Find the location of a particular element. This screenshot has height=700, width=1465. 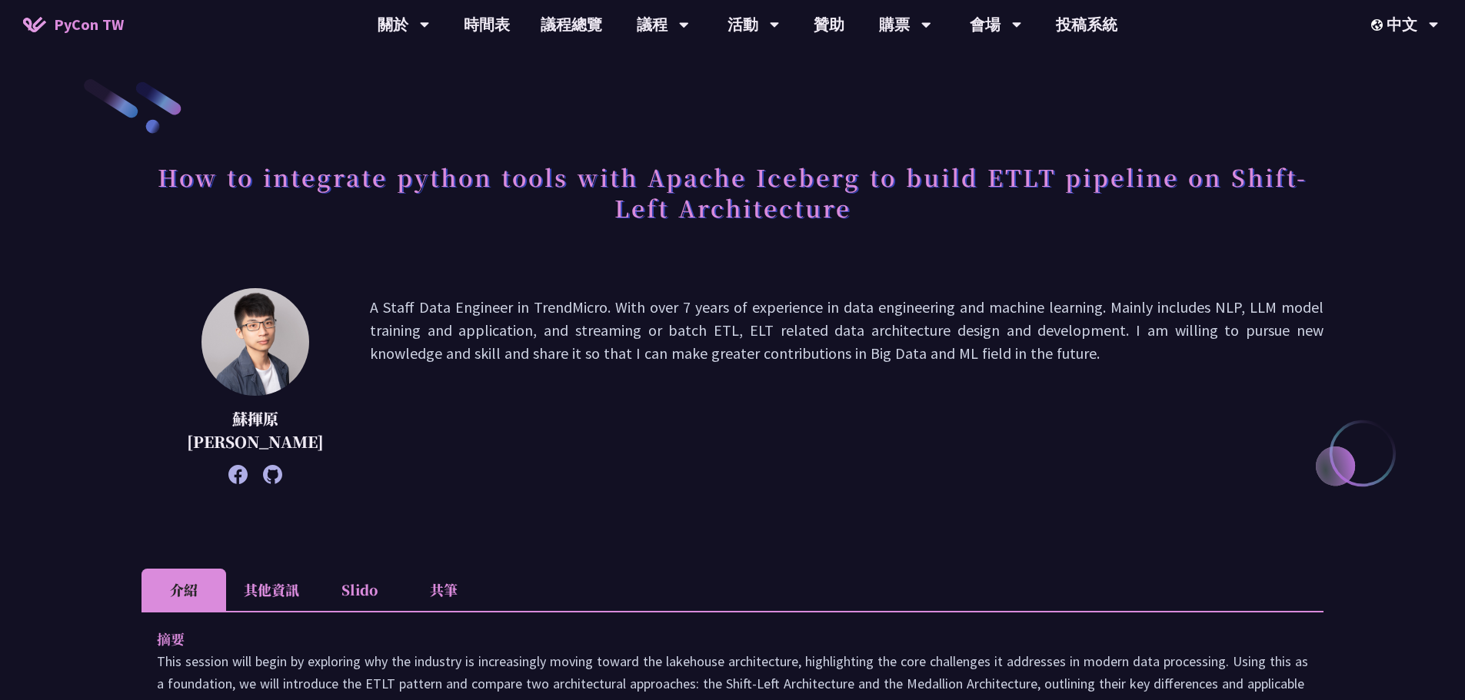

p: 摘要 is located at coordinates (717, 639).